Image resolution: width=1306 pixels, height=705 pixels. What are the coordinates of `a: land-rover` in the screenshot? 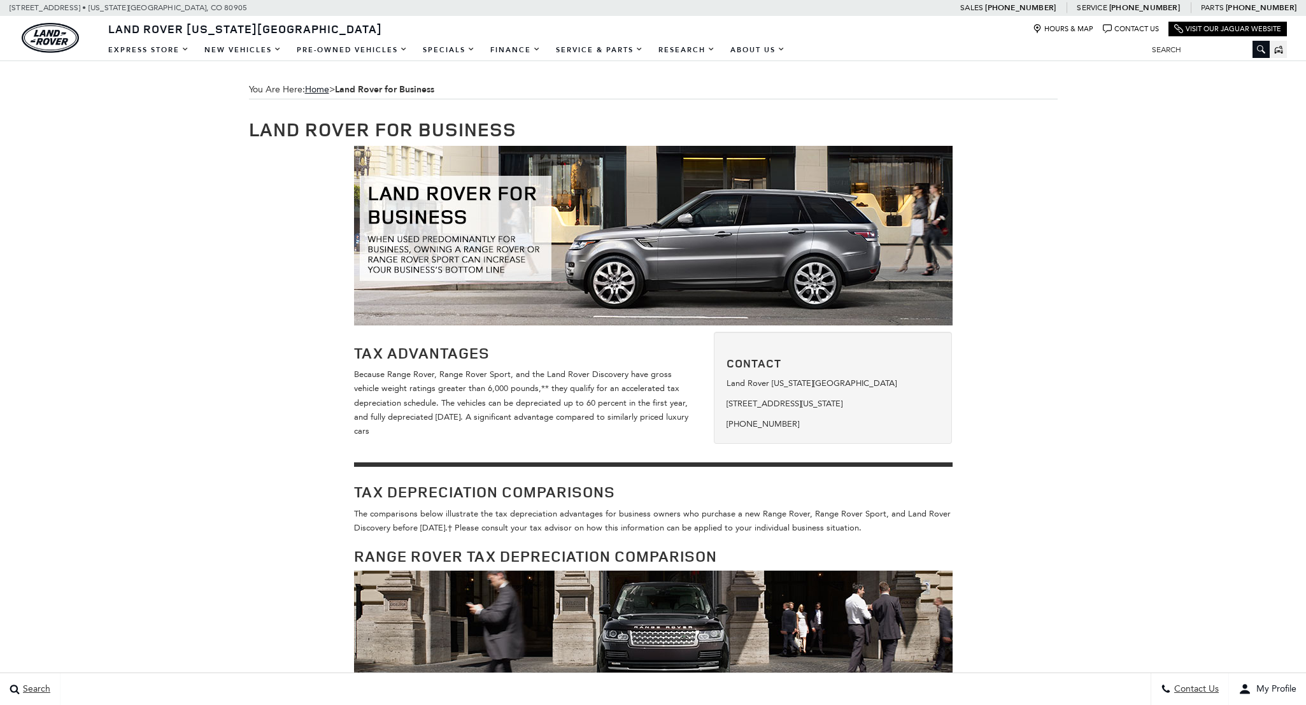 It's located at (50, 38).